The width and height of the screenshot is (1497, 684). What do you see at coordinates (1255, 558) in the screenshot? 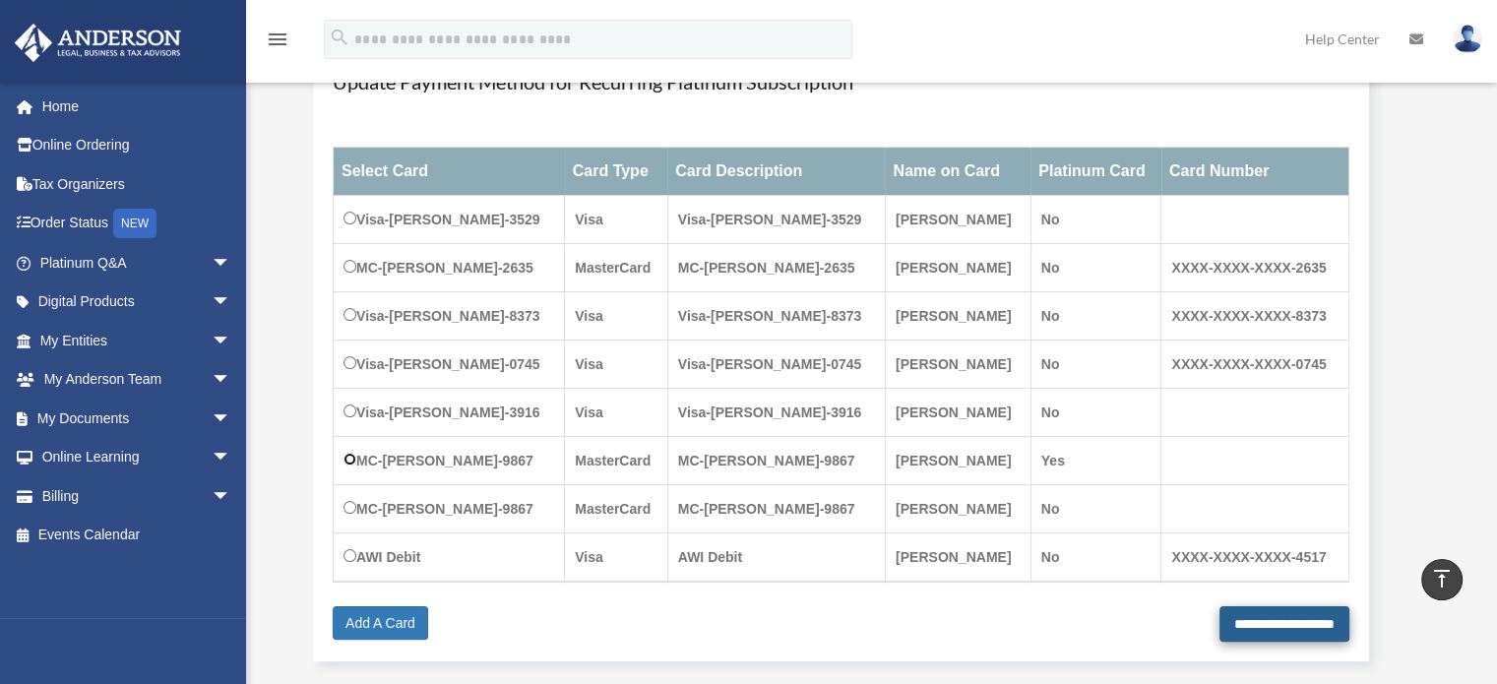
I see `td: XXXX-XXXX-XXXX-4517` at bounding box center [1255, 558].